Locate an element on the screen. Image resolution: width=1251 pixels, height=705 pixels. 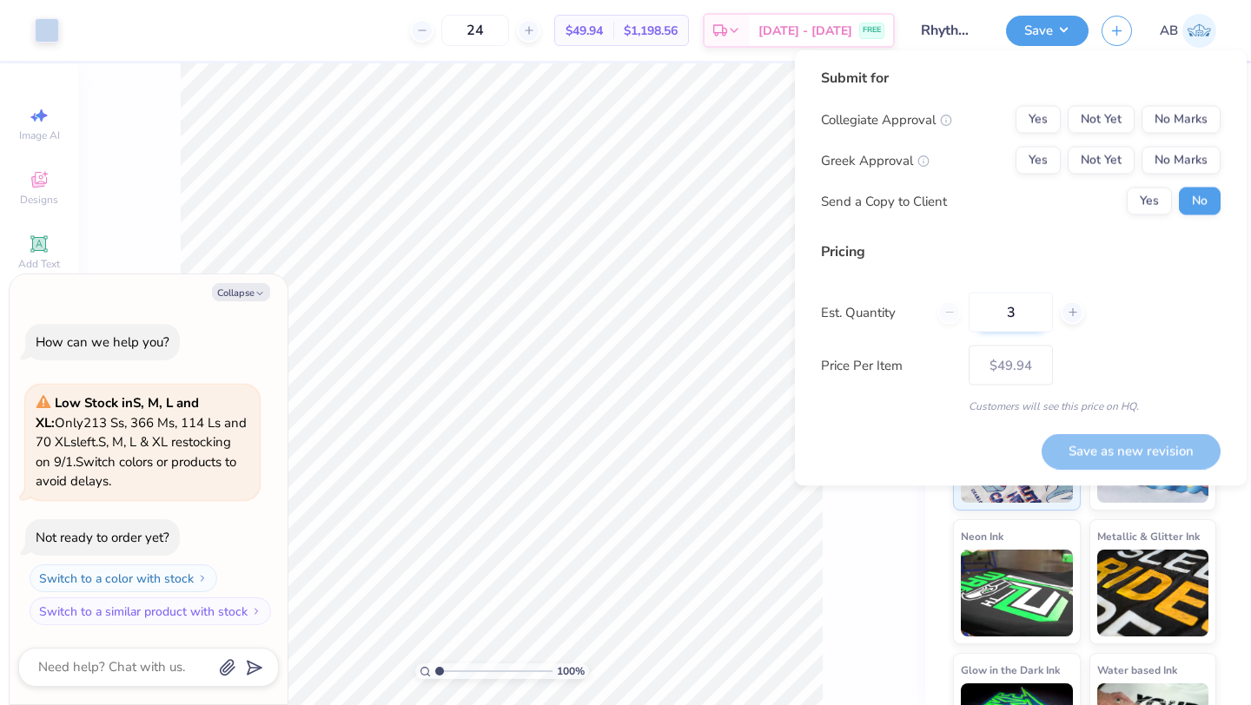
div: Submit for is located at coordinates (1021, 78).